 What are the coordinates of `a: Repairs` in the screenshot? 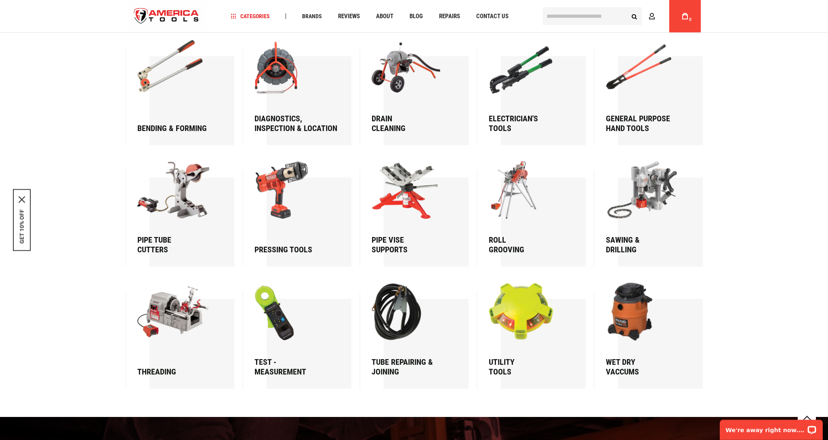 It's located at (450, 16).